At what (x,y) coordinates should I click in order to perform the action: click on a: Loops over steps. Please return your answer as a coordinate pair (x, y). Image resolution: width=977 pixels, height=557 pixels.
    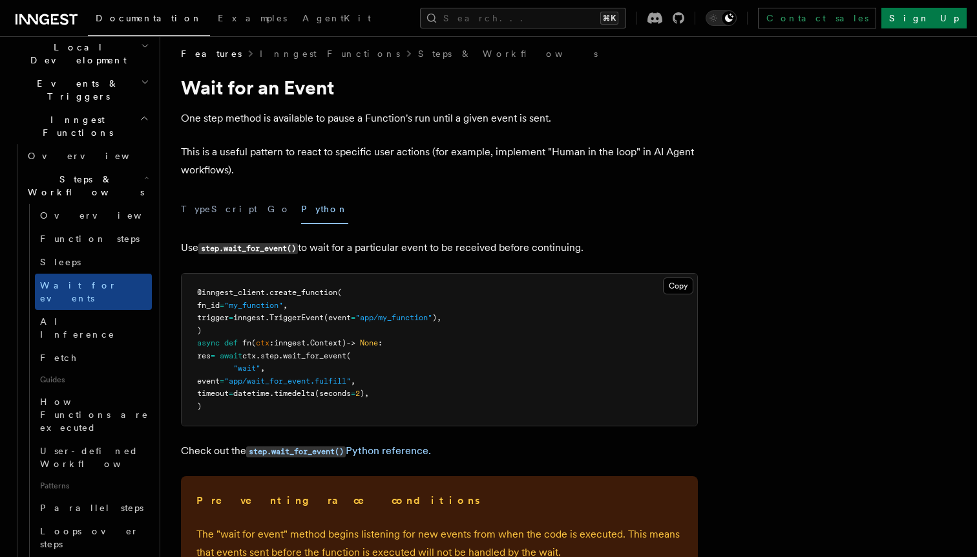
    Looking at the image, I should click on (93, 537).